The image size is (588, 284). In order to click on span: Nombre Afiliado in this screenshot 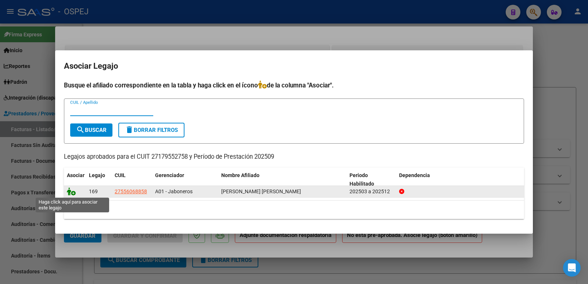, I will do `click(240, 175)`.